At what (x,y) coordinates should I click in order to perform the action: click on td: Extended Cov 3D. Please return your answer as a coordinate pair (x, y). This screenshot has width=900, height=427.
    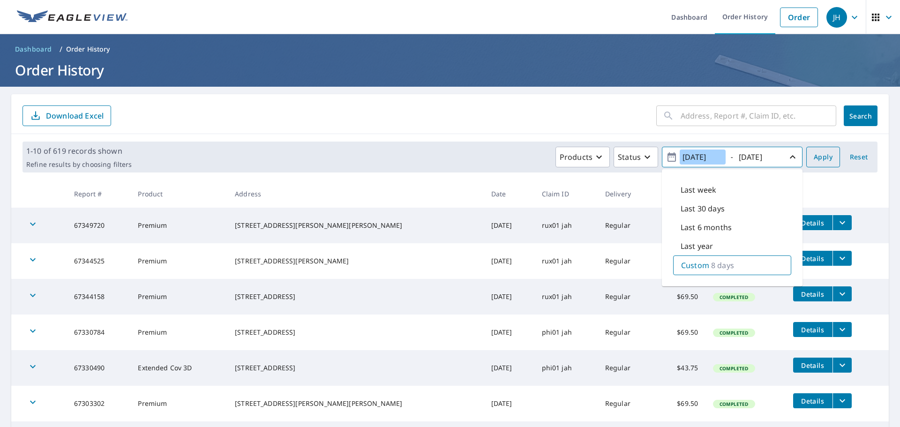
    Looking at the image, I should click on (179, 368).